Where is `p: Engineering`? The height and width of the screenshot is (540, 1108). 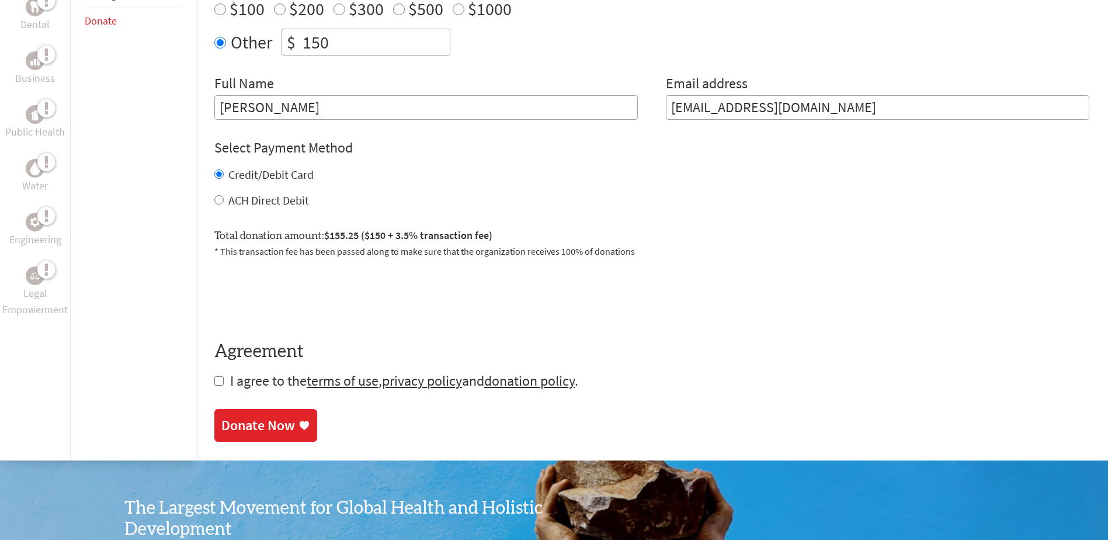 p: Engineering is located at coordinates (35, 239).